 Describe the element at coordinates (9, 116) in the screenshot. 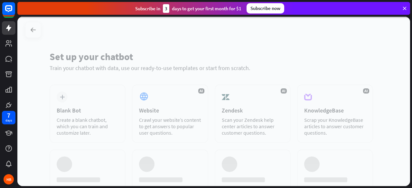

I see `div: 7` at that location.